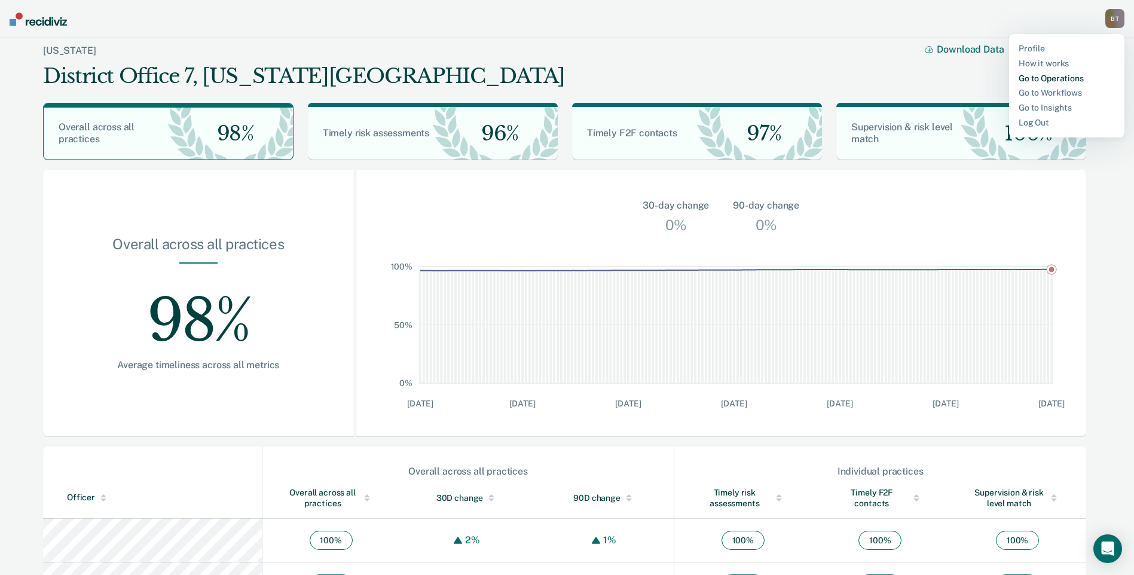 The image size is (1134, 575). I want to click on button: Download Data, so click(972, 49).